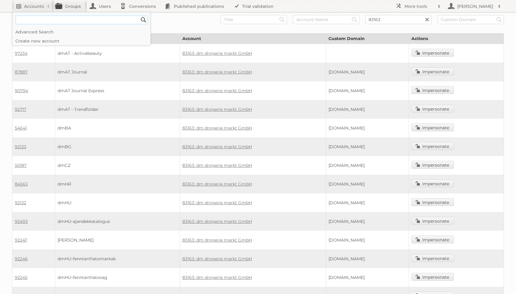 Image resolution: width=516 pixels, height=294 pixels. Describe the element at coordinates (20, 109) in the screenshot. I see `a: 92717` at that location.